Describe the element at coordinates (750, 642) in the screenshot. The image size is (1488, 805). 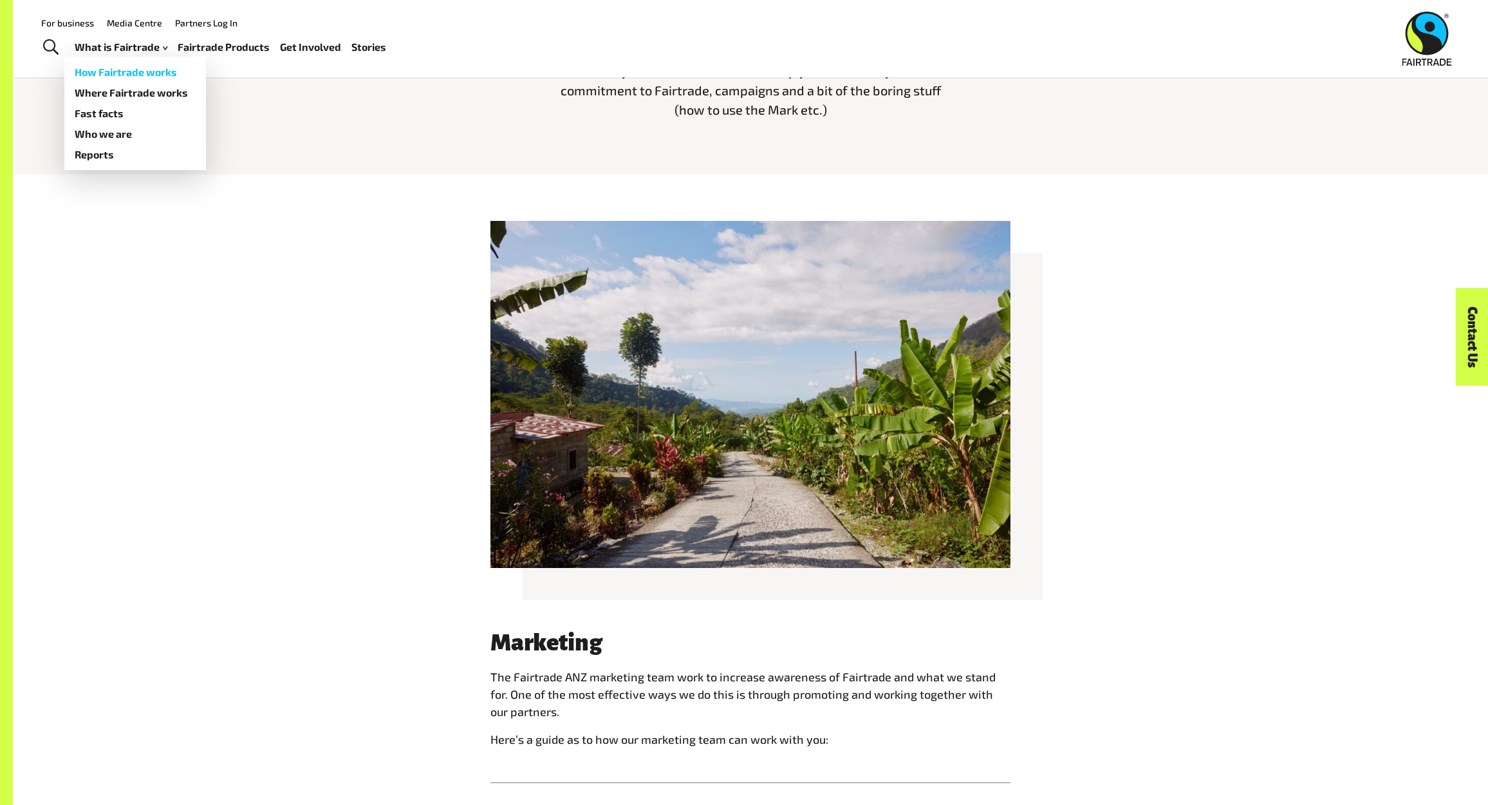
I see `h3: Marketing` at that location.